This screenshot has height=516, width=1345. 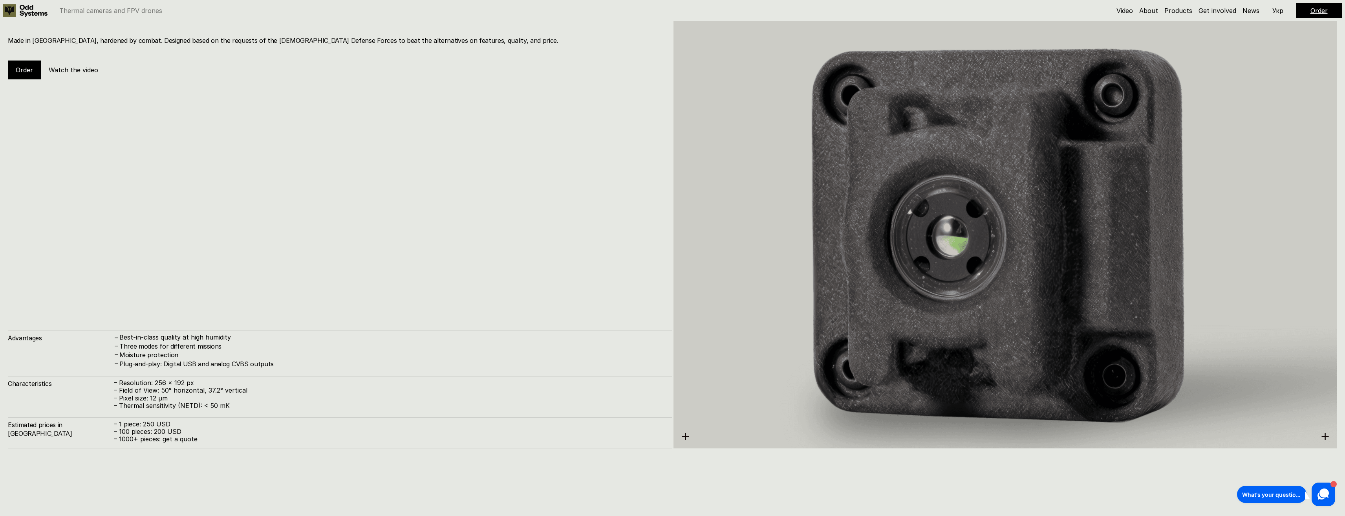 I want to click on h4: Moisture protection, so click(x=392, y=355).